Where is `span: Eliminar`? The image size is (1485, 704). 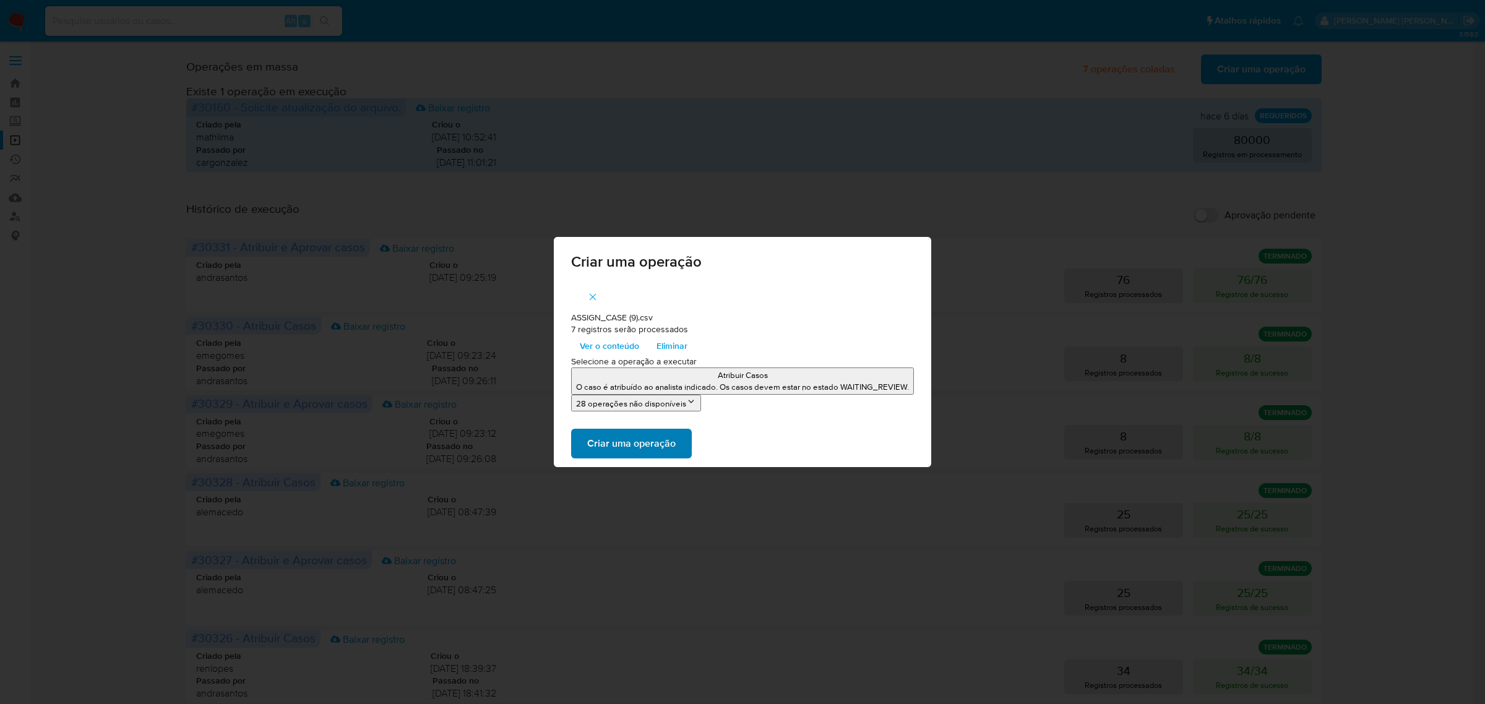 span: Eliminar is located at coordinates (672, 346).